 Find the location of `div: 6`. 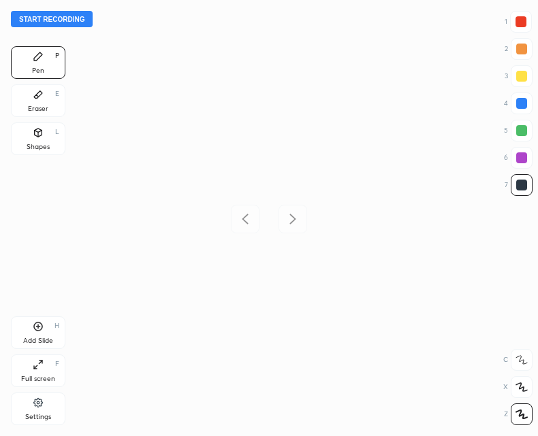

div: 6 is located at coordinates (518, 158).